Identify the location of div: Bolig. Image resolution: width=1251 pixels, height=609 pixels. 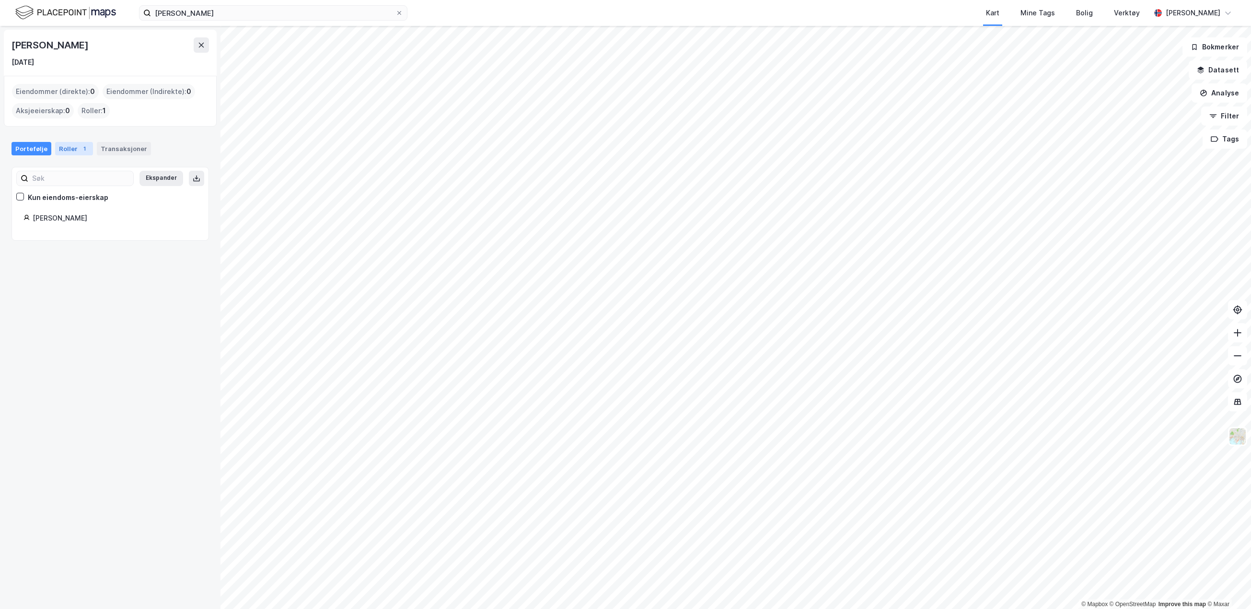
(1084, 13).